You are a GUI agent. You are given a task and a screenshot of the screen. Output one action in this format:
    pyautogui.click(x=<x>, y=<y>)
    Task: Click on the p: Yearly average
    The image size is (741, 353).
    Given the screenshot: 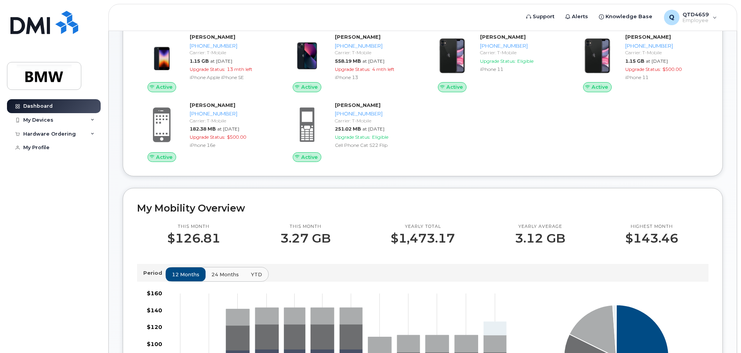 What is the action you would take?
    pyautogui.click(x=540, y=227)
    